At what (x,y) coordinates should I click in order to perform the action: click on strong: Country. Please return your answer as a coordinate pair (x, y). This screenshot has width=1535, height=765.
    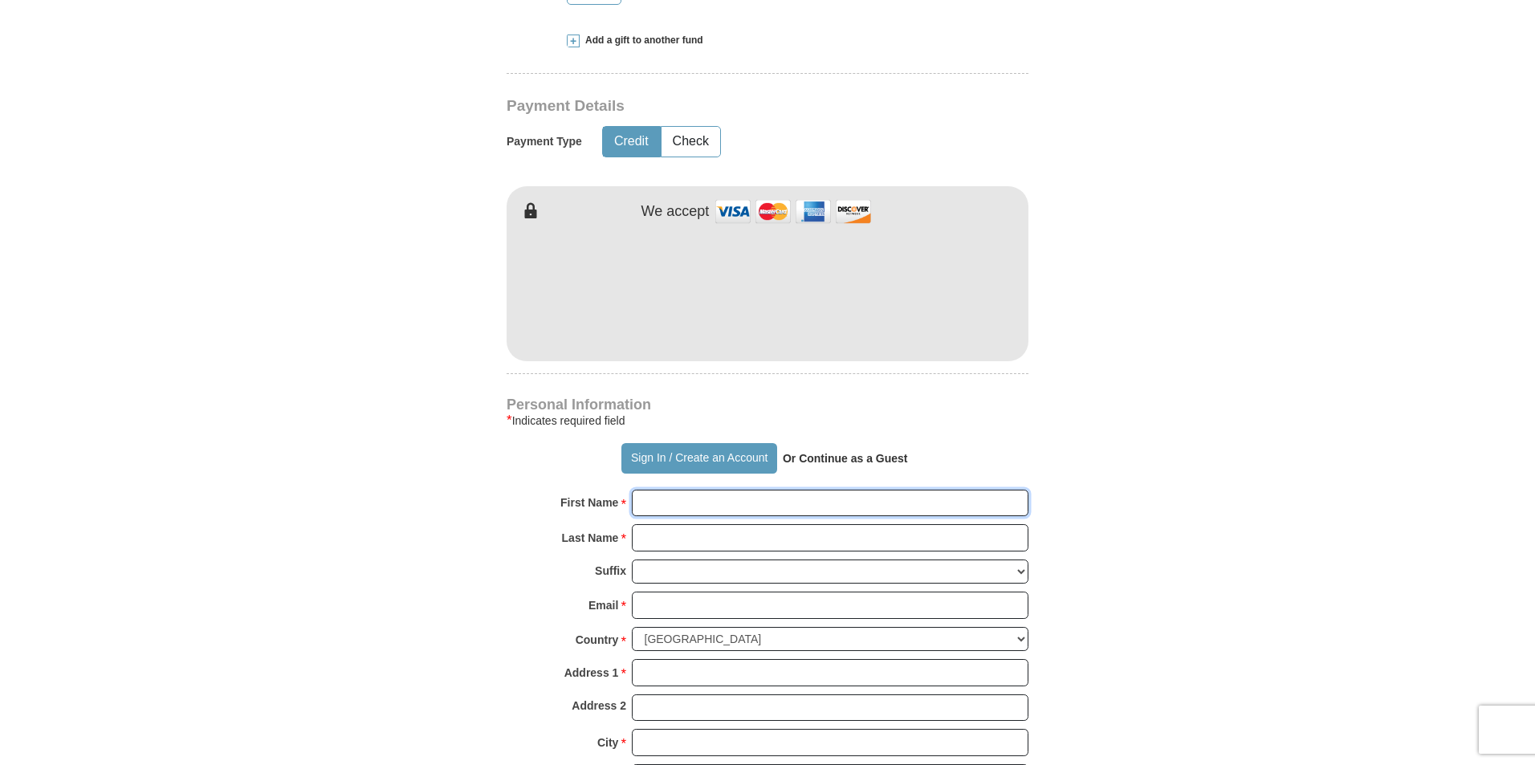
    Looking at the image, I should click on (597, 640).